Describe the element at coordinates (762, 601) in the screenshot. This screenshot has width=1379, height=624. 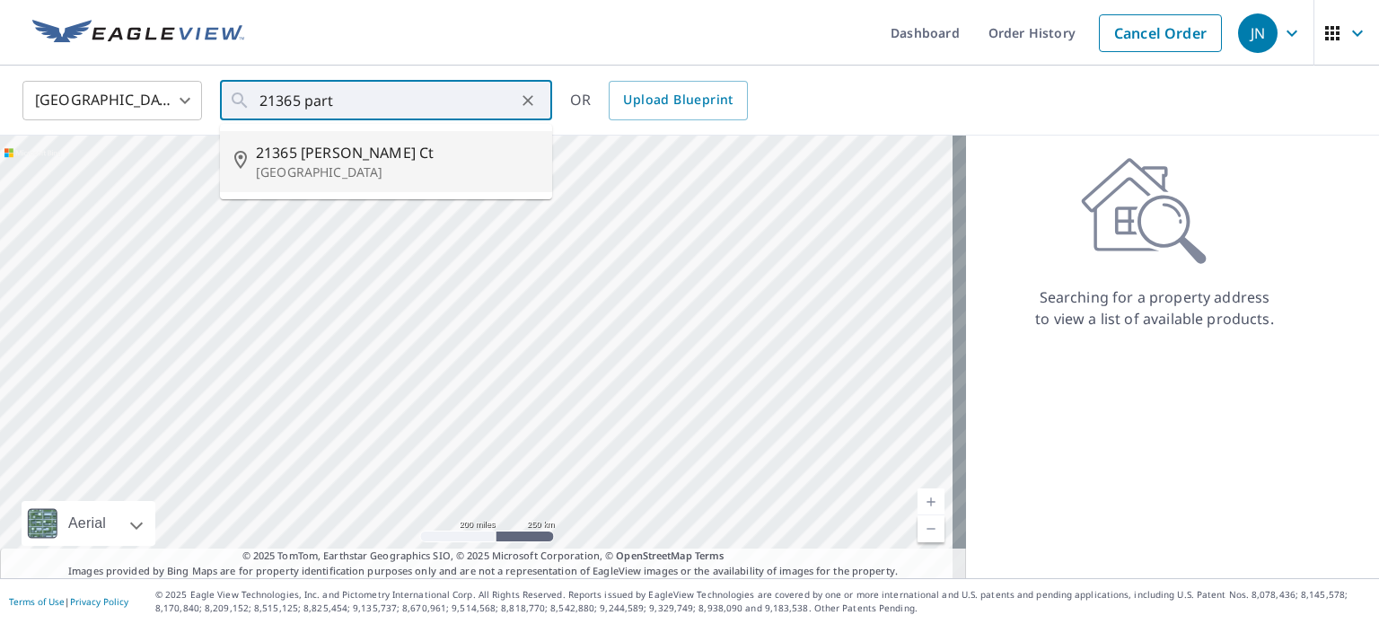
I see `p: © 2025 Eagle View Technologies, Inc. and Pictometry International Corp. All Rights Reserved. Repo...` at that location.